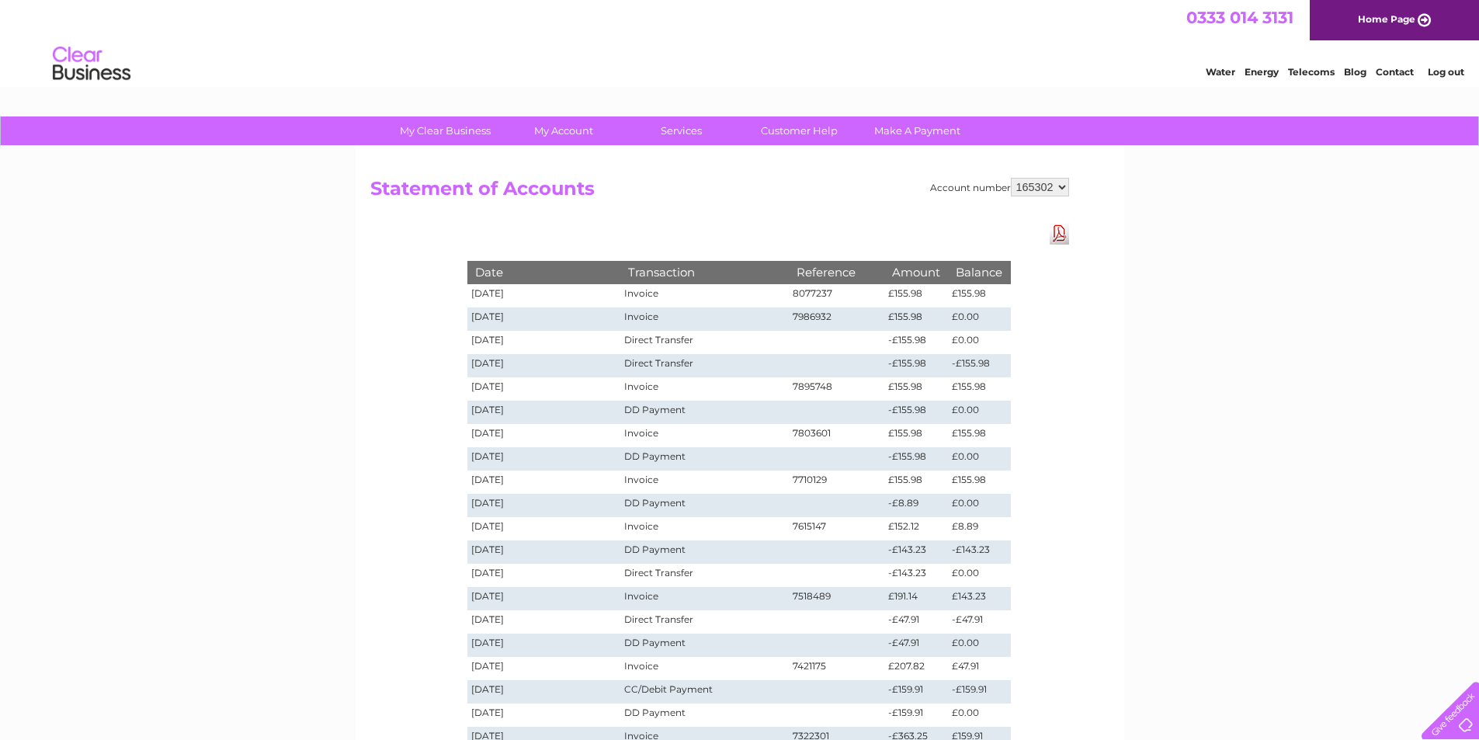  I want to click on h2: Statement of Accounts, so click(720, 193).